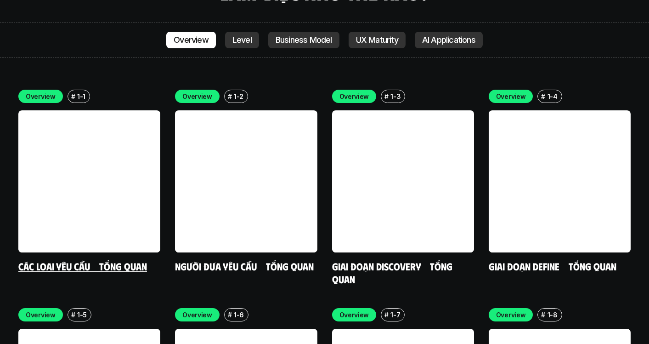  Describe the element at coordinates (81, 96) in the screenshot. I see `p: 1-1` at that location.